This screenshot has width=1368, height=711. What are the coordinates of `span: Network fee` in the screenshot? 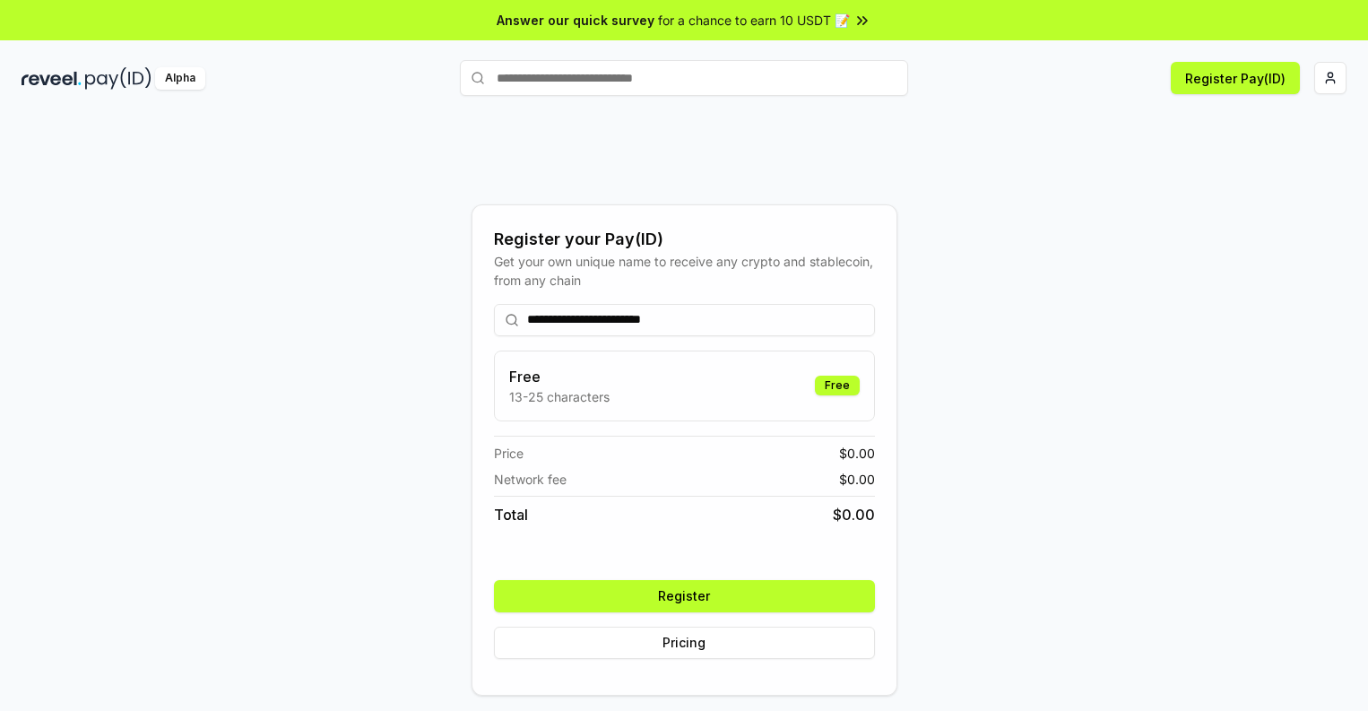 It's located at (530, 479).